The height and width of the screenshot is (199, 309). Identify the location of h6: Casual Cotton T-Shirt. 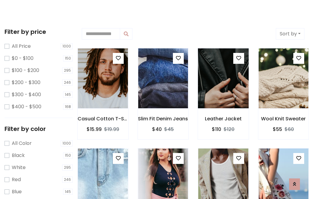
(103, 118).